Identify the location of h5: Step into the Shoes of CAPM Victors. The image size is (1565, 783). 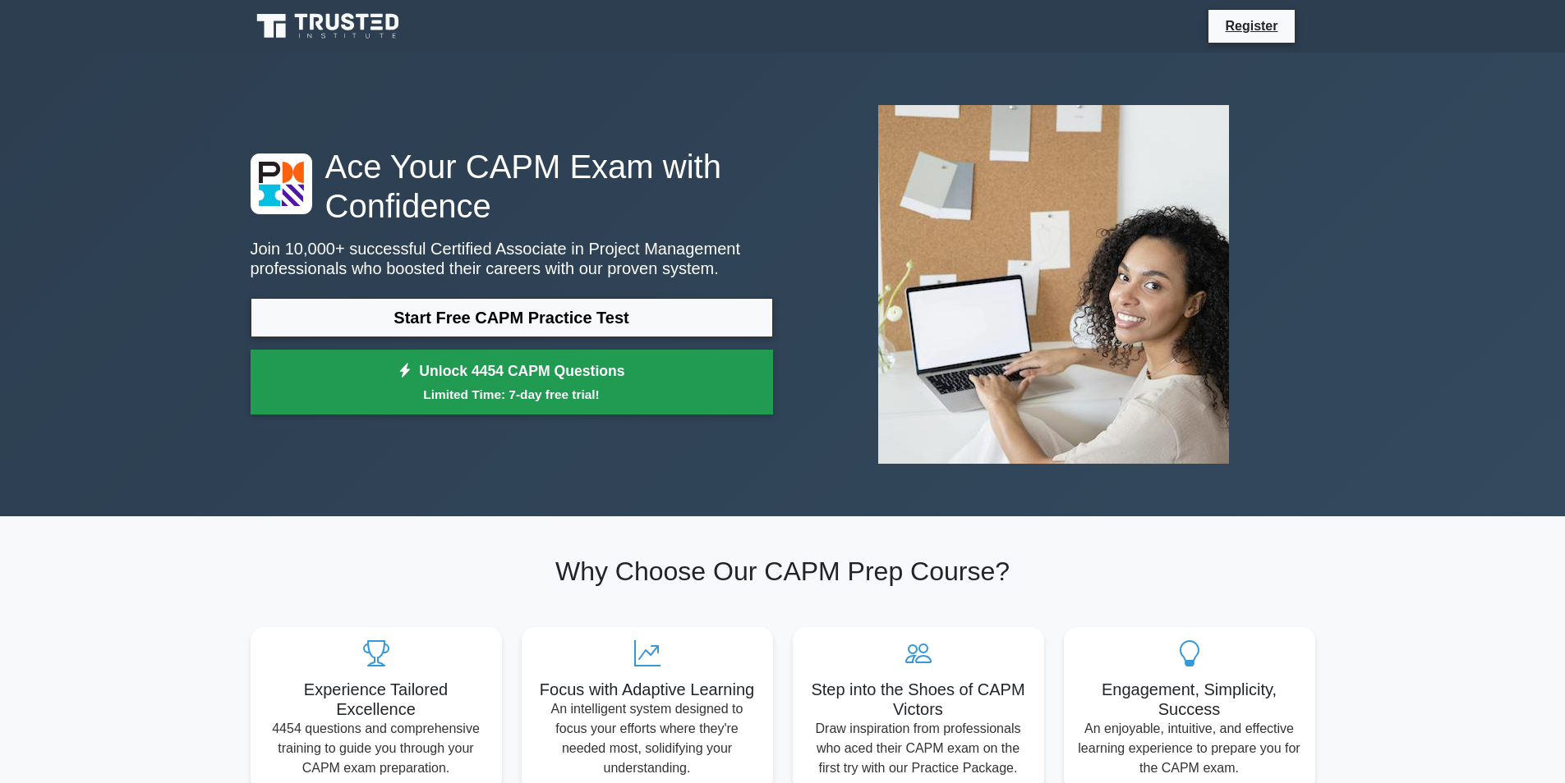
(918, 700).